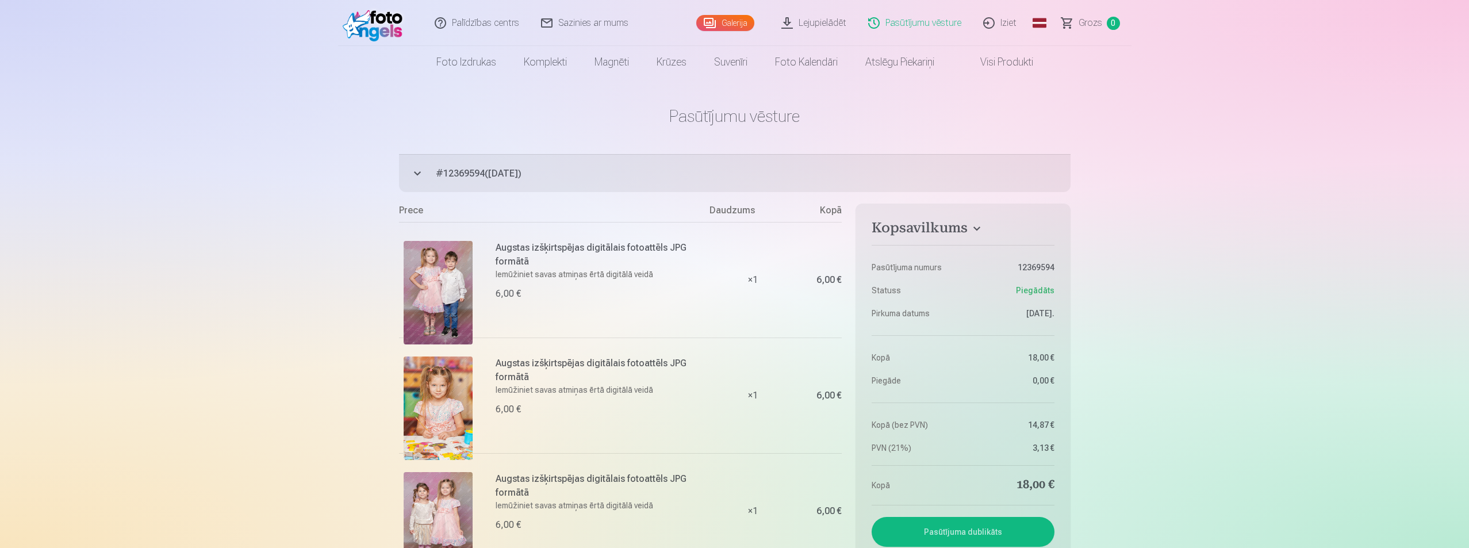 The width and height of the screenshot is (1469, 548). What do you see at coordinates (466, 62) in the screenshot?
I see `a: Foto izdrukas` at bounding box center [466, 62].